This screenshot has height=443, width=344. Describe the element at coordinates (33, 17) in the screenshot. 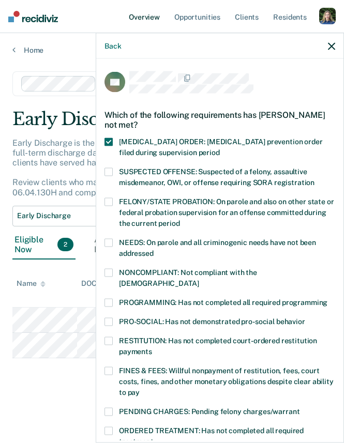

I see `img: Recidiviz` at that location.